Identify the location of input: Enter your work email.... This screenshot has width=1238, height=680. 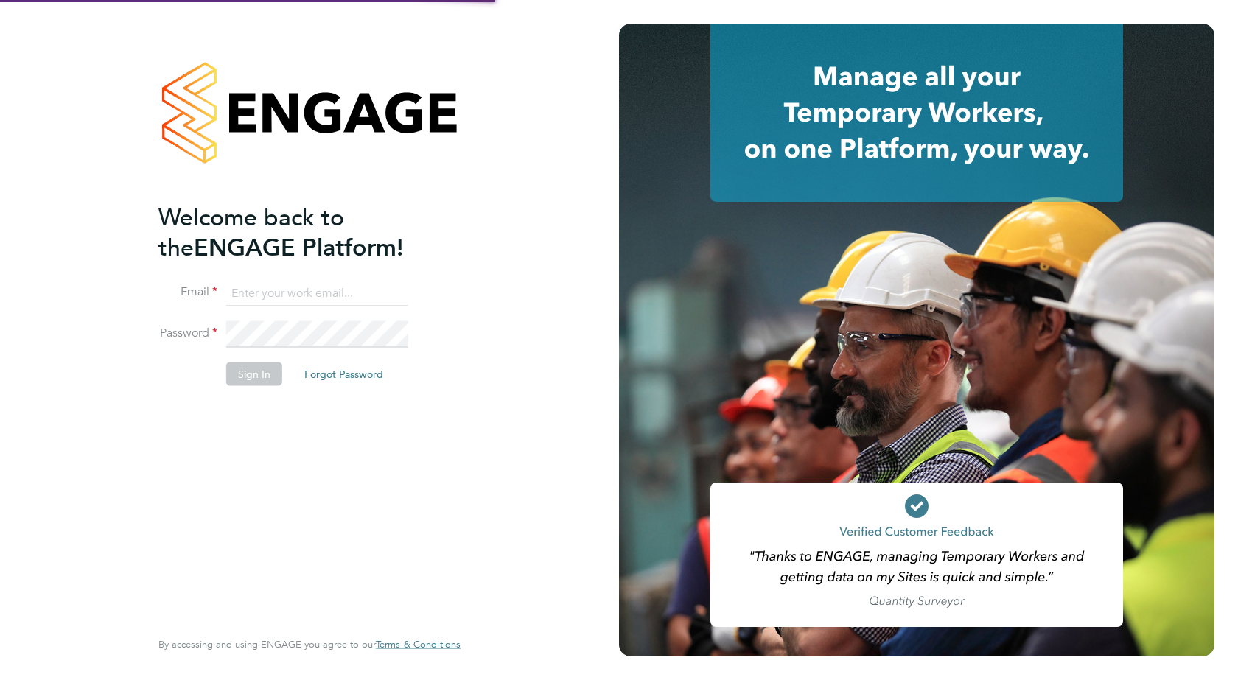
(317, 293).